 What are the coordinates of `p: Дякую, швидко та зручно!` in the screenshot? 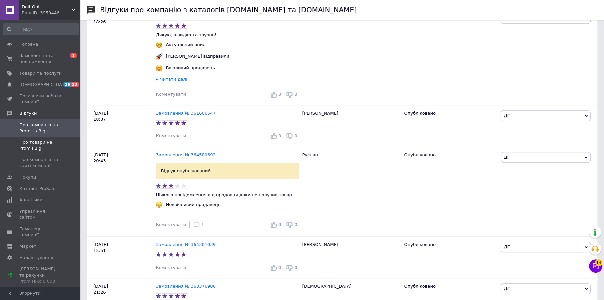 It's located at (227, 35).